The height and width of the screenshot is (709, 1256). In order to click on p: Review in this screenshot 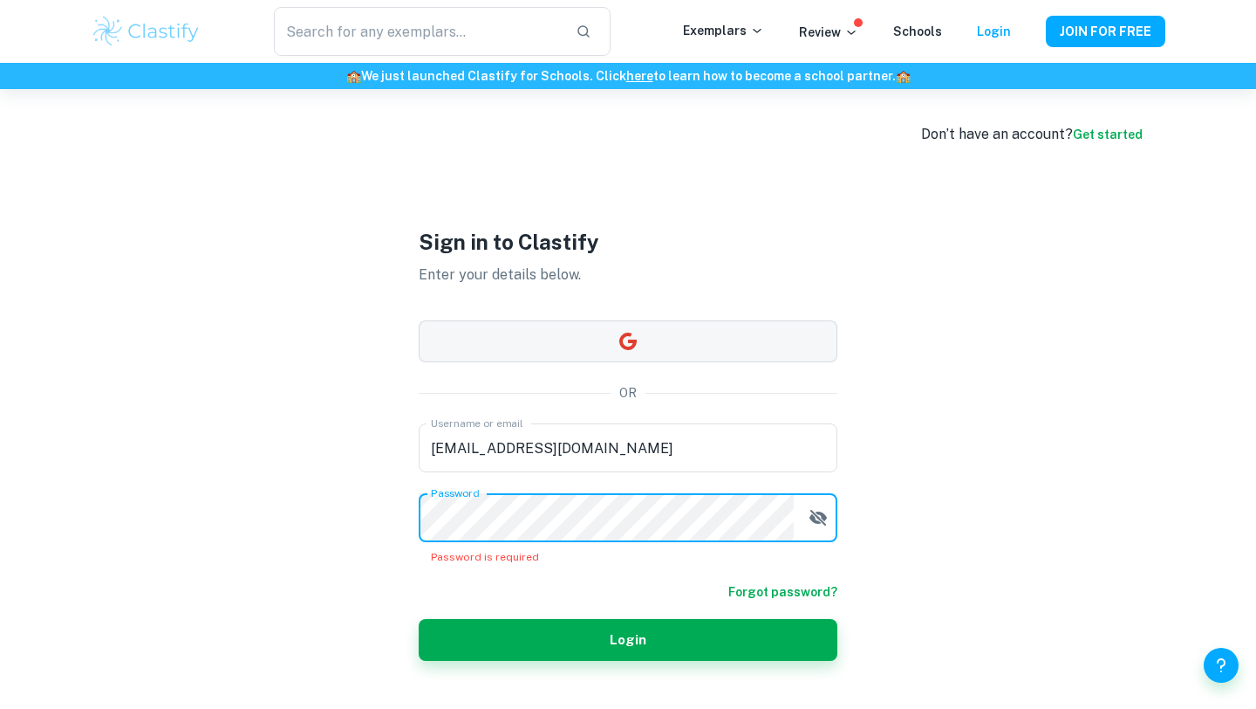, I will do `click(829, 32)`.